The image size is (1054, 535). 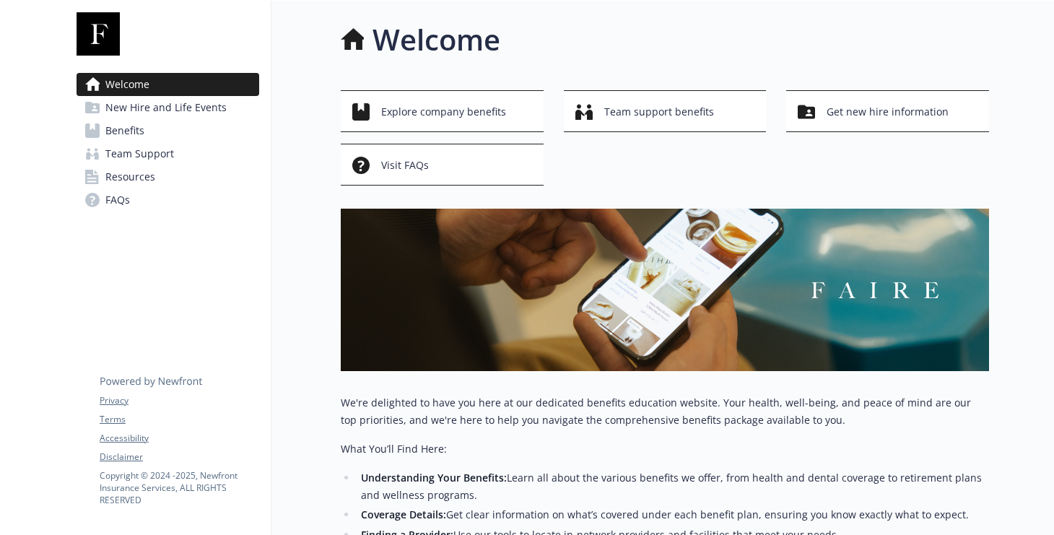 What do you see at coordinates (167, 200) in the screenshot?
I see `a: FAQs` at bounding box center [167, 200].